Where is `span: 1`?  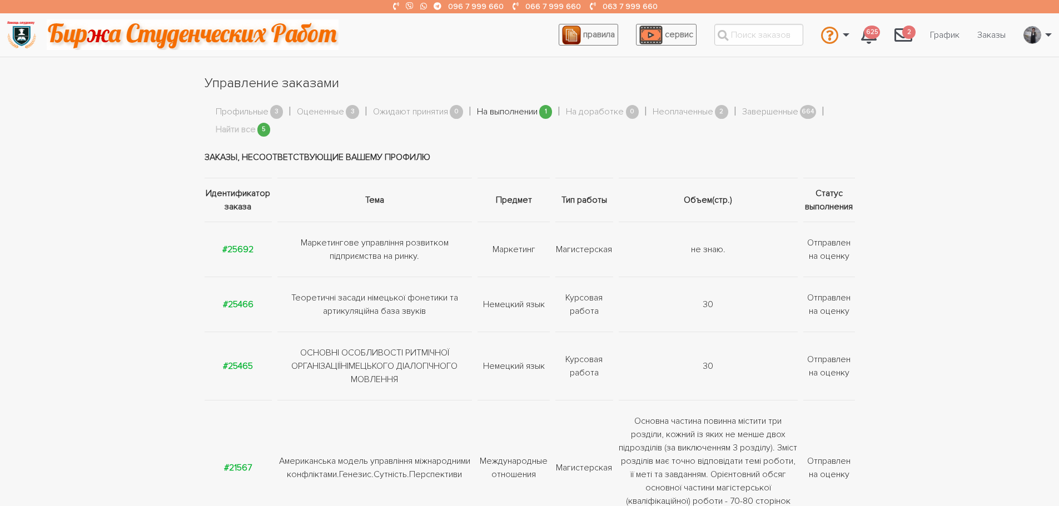
span: 1 is located at coordinates (546, 112).